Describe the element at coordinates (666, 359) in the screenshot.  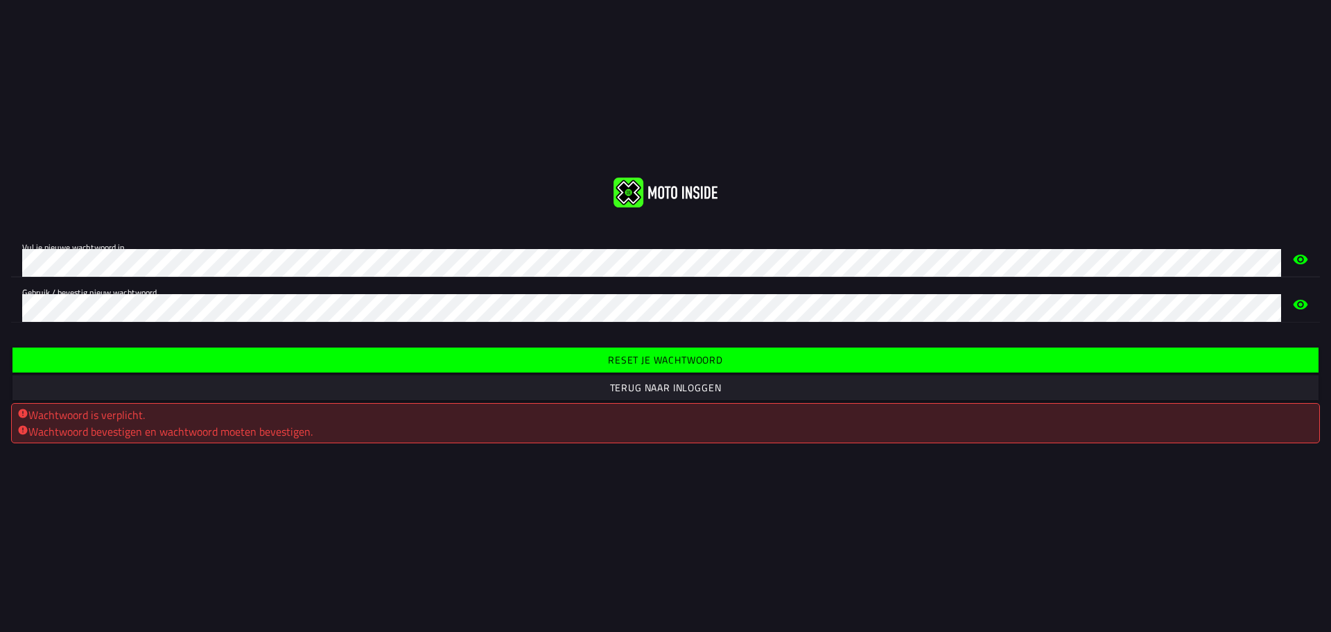
I see `font: Reset je wachtwoord` at that location.